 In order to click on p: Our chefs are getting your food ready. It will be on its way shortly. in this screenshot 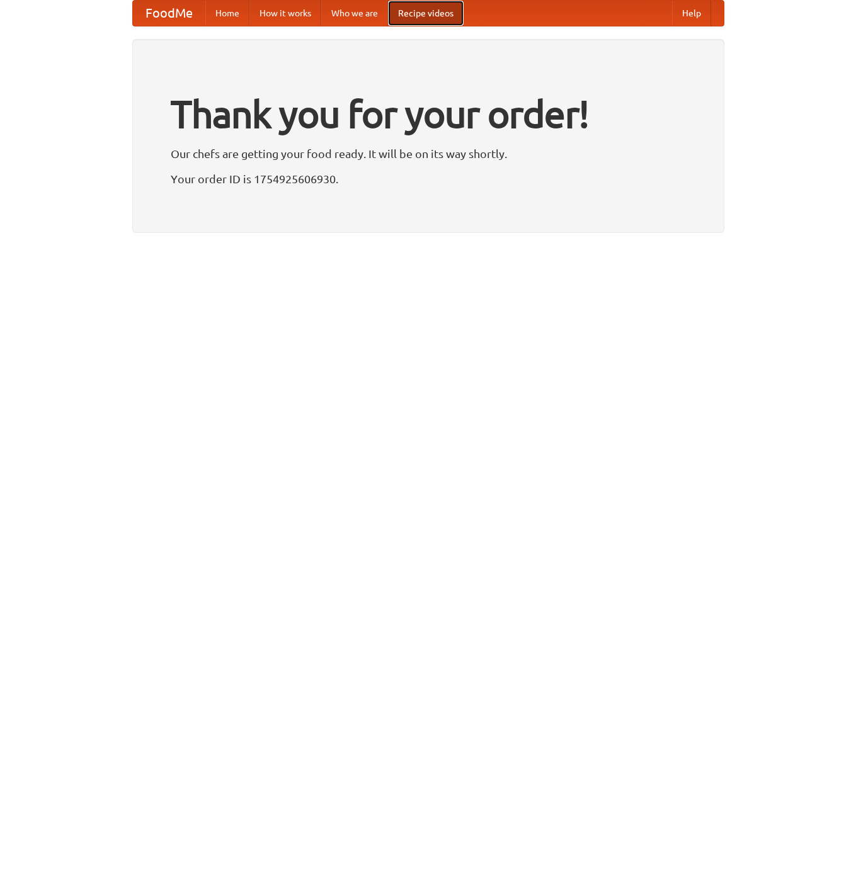, I will do `click(428, 154)`.